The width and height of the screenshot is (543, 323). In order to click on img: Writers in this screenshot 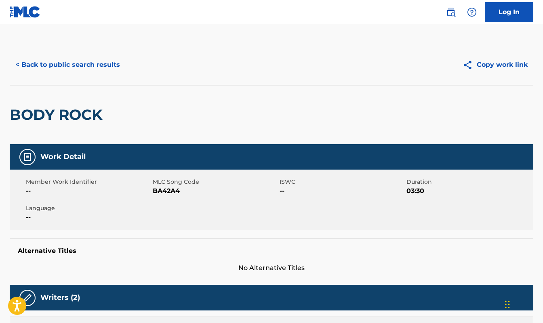, I will do `click(27, 298)`.